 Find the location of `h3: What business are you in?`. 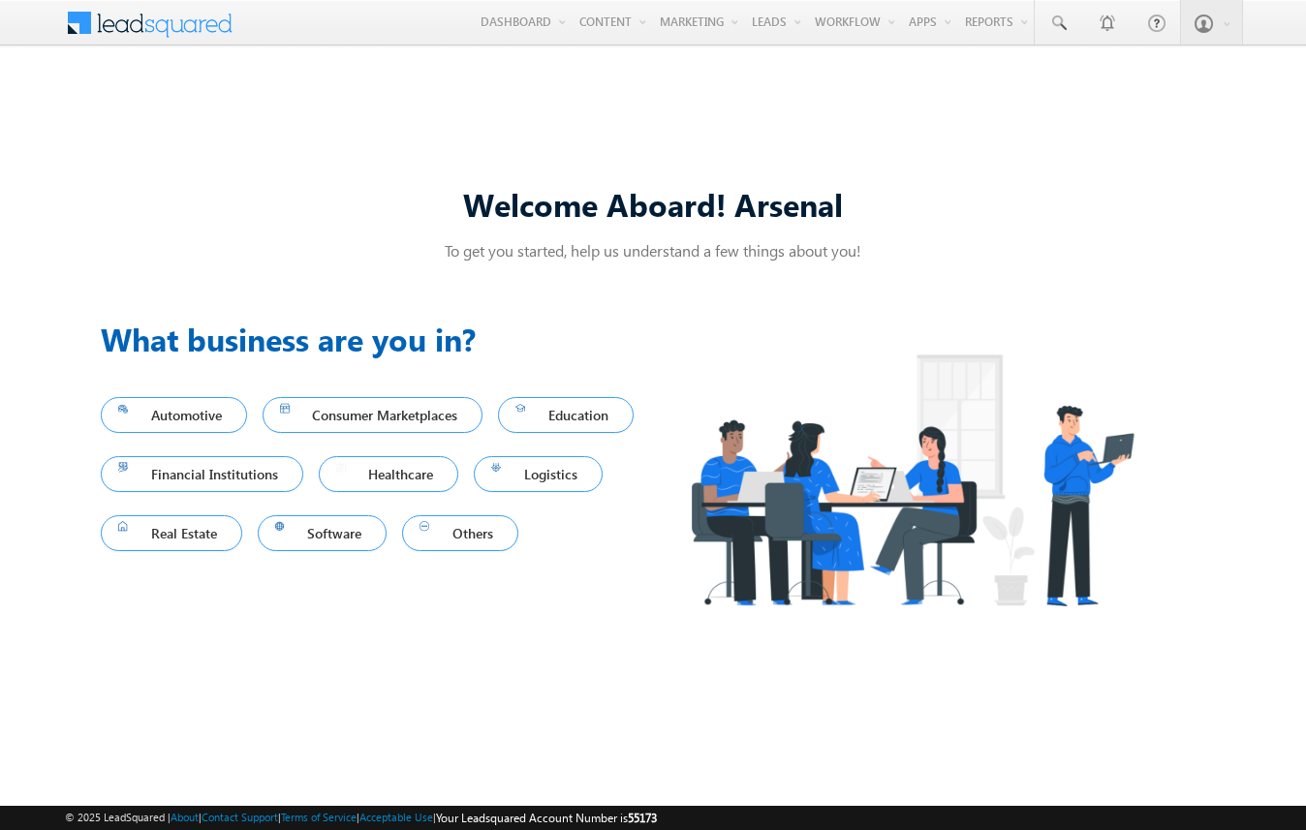

h3: What business are you in? is located at coordinates (377, 339).